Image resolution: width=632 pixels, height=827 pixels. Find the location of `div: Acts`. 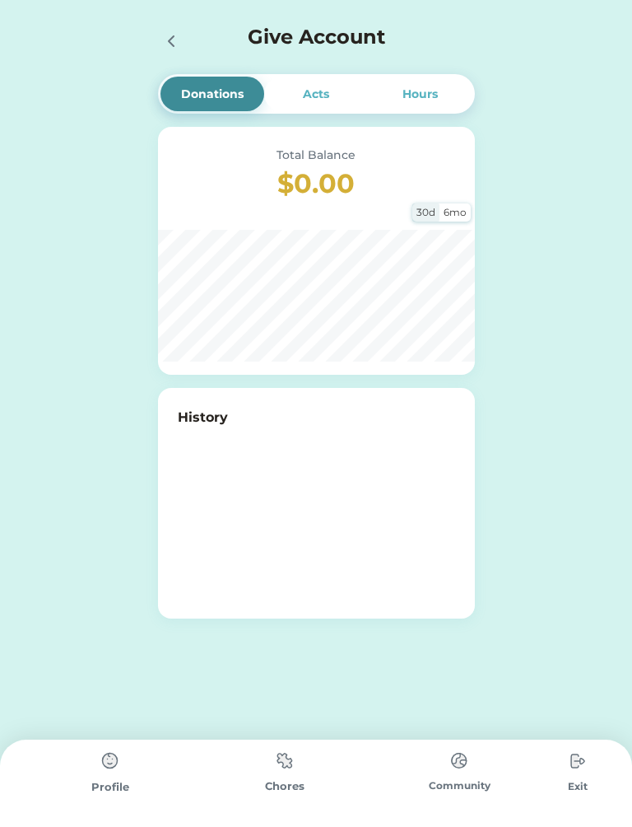

div: Acts is located at coordinates (316, 94).